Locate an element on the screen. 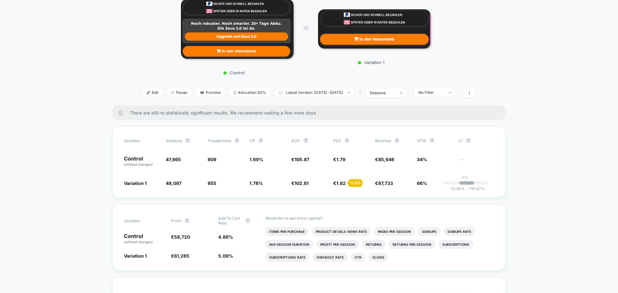 This screenshot has height=293, width=618. li: Subscriptions Rate is located at coordinates (287, 258).